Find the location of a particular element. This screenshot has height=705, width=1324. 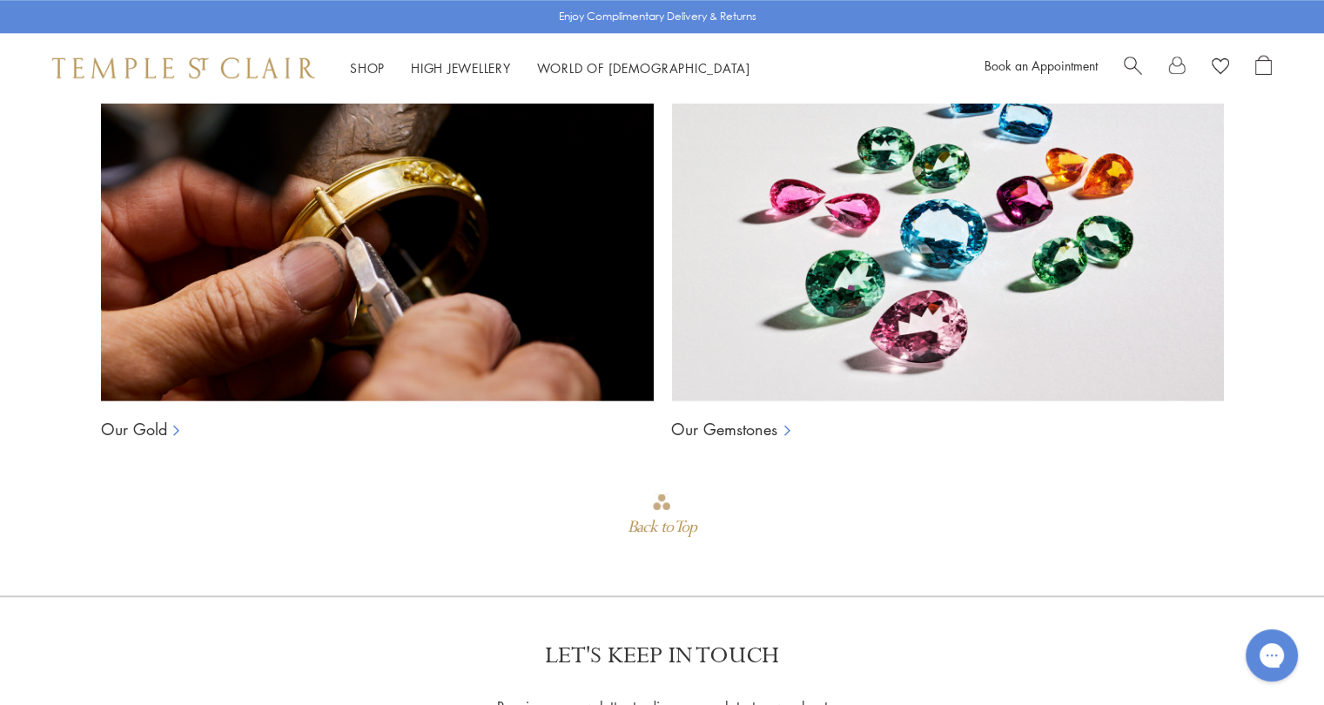

a: Search is located at coordinates (1132, 68).